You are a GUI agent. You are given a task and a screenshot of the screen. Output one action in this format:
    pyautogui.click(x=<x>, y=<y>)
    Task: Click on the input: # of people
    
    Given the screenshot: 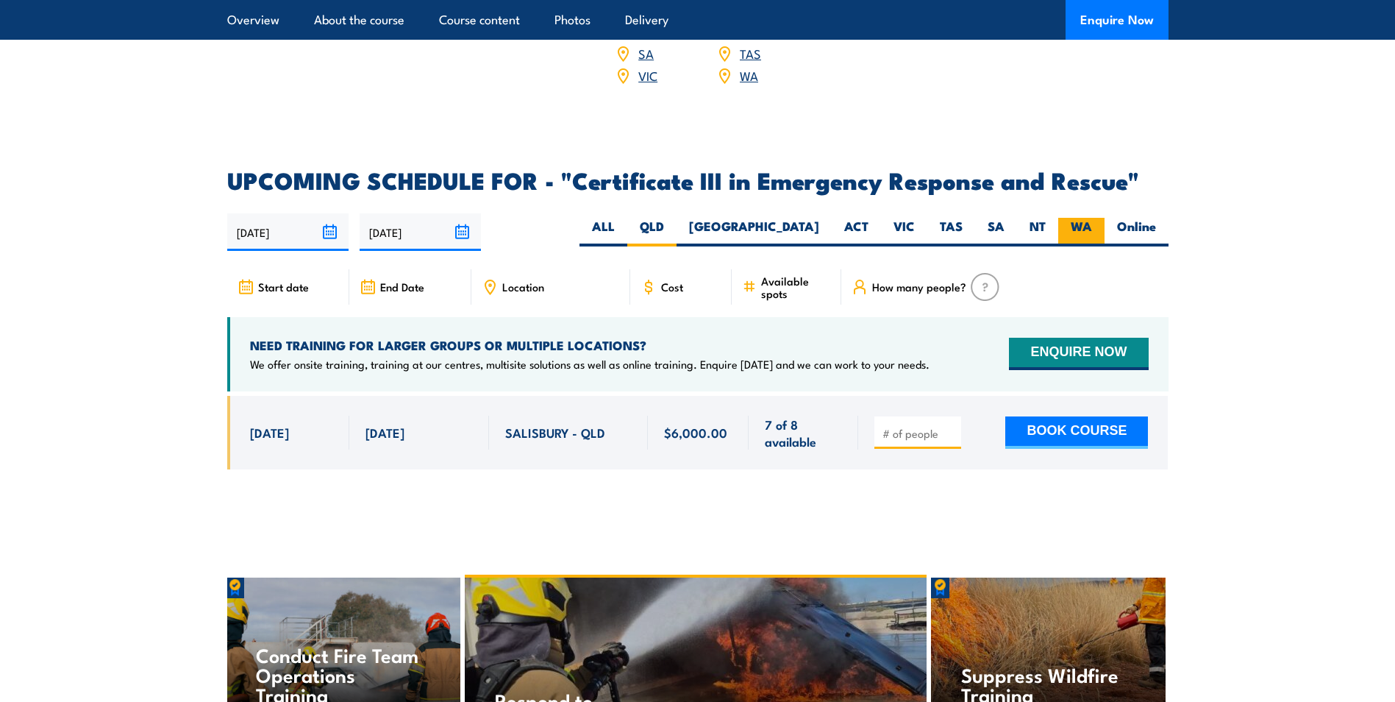 What is the action you would take?
    pyautogui.click(x=919, y=433)
    